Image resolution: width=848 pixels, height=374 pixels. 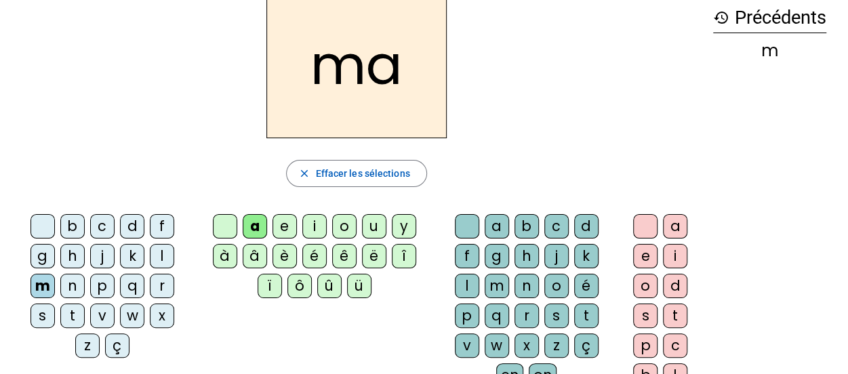 What do you see at coordinates (225, 256) in the screenshot?
I see `div: à` at bounding box center [225, 256].